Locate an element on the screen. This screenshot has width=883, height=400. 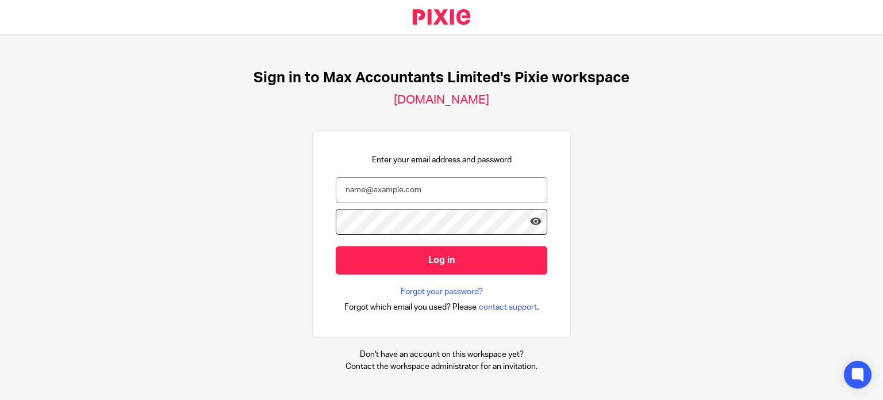
p: Contact the workspace administrator for an invitation. is located at coordinates (442, 366).